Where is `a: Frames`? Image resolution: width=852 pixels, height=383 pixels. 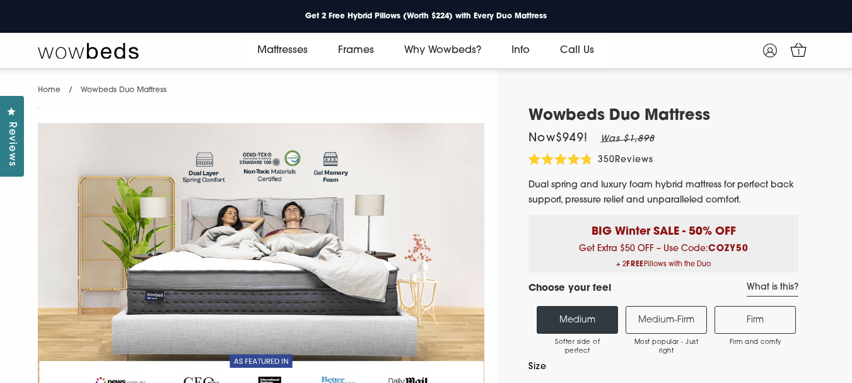
a: Frames is located at coordinates (356, 50).